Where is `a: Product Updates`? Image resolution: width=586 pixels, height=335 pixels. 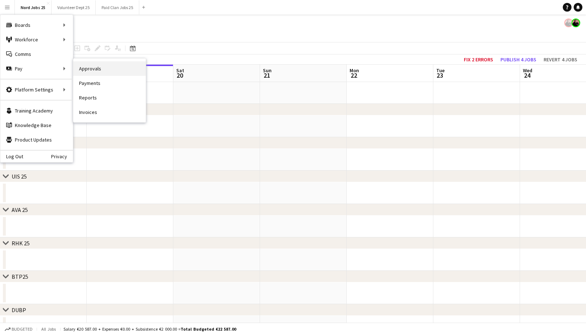
a: Product Updates is located at coordinates (37, 140).